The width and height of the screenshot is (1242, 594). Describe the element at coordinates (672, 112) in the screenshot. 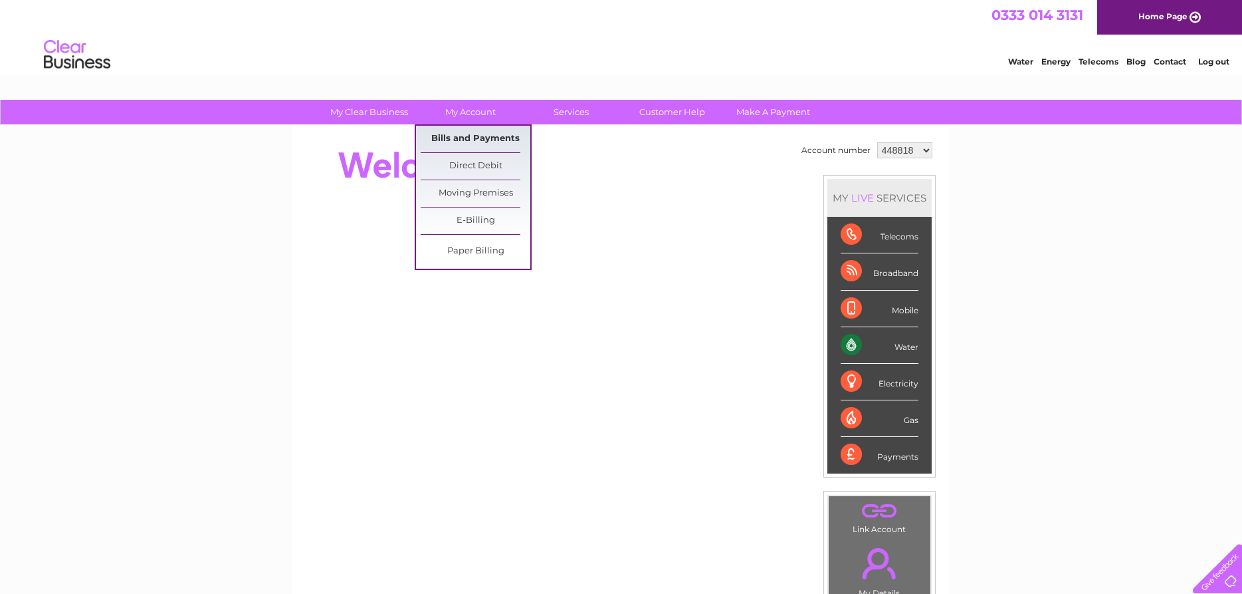

I see `a: Customer Help` at that location.